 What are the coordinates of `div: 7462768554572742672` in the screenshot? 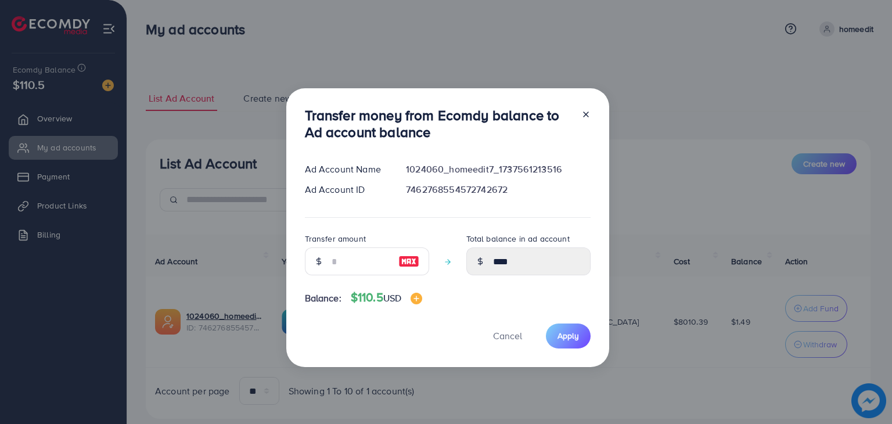 It's located at (498, 189).